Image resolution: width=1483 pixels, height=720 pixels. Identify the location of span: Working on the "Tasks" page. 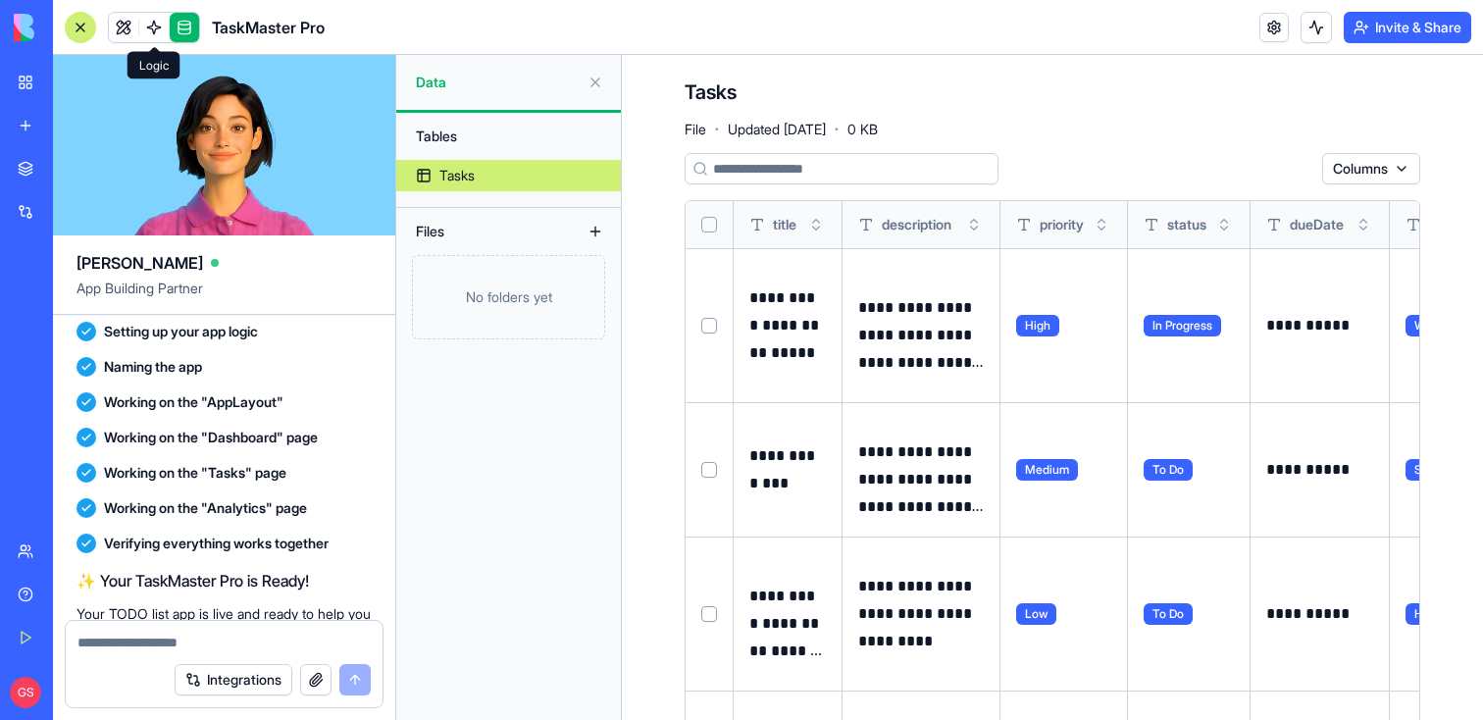
(195, 473).